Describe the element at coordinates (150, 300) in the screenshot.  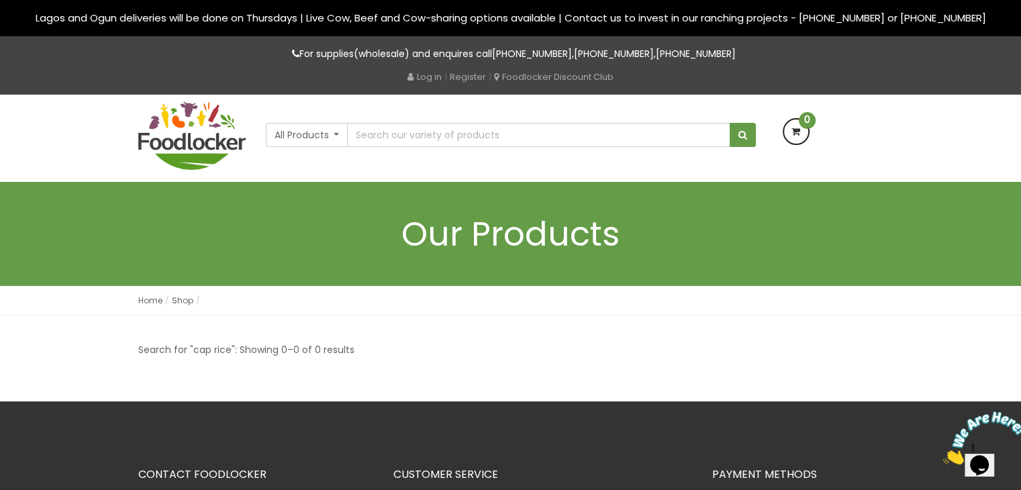
I see `a: Home` at that location.